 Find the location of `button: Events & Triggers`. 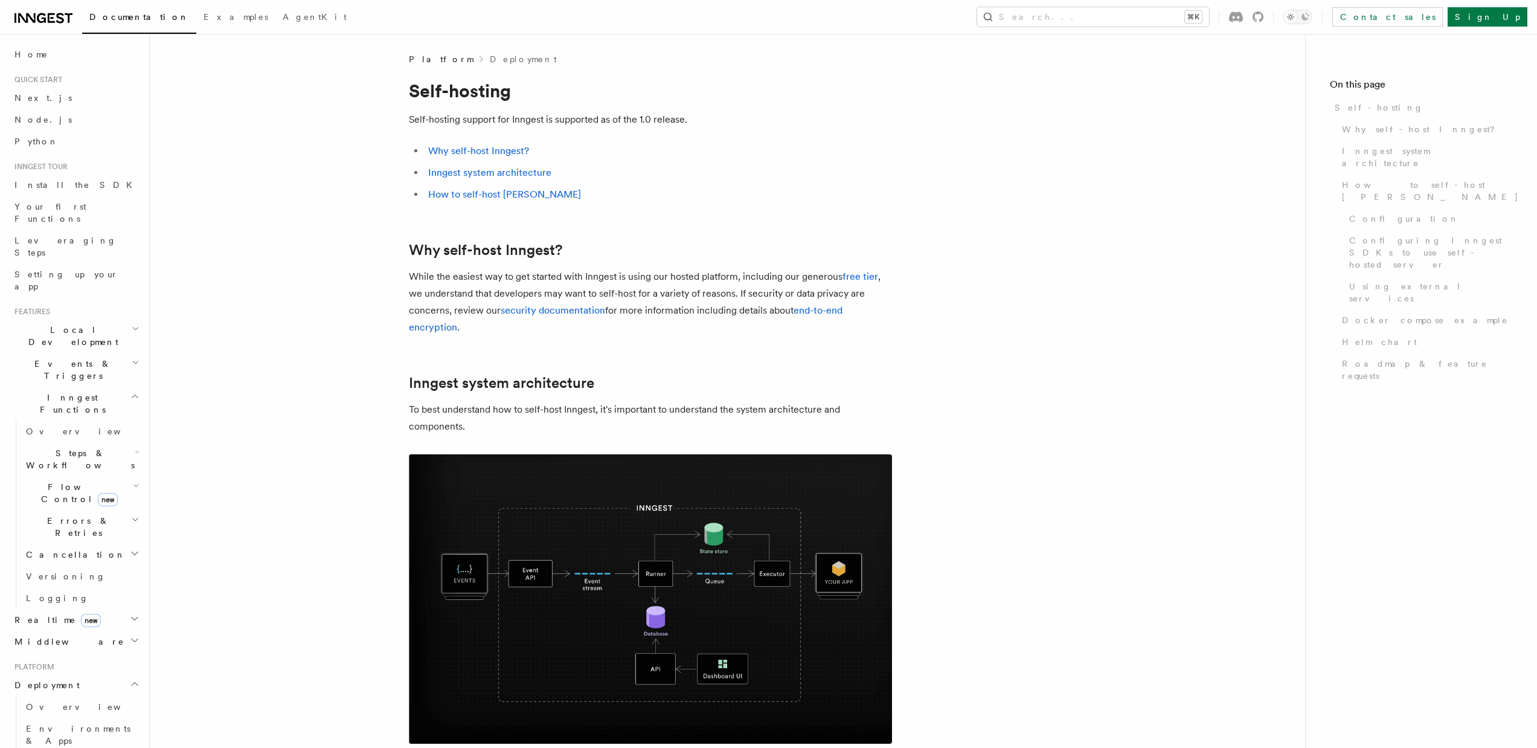

button: Events & Triggers is located at coordinates (75, 370).